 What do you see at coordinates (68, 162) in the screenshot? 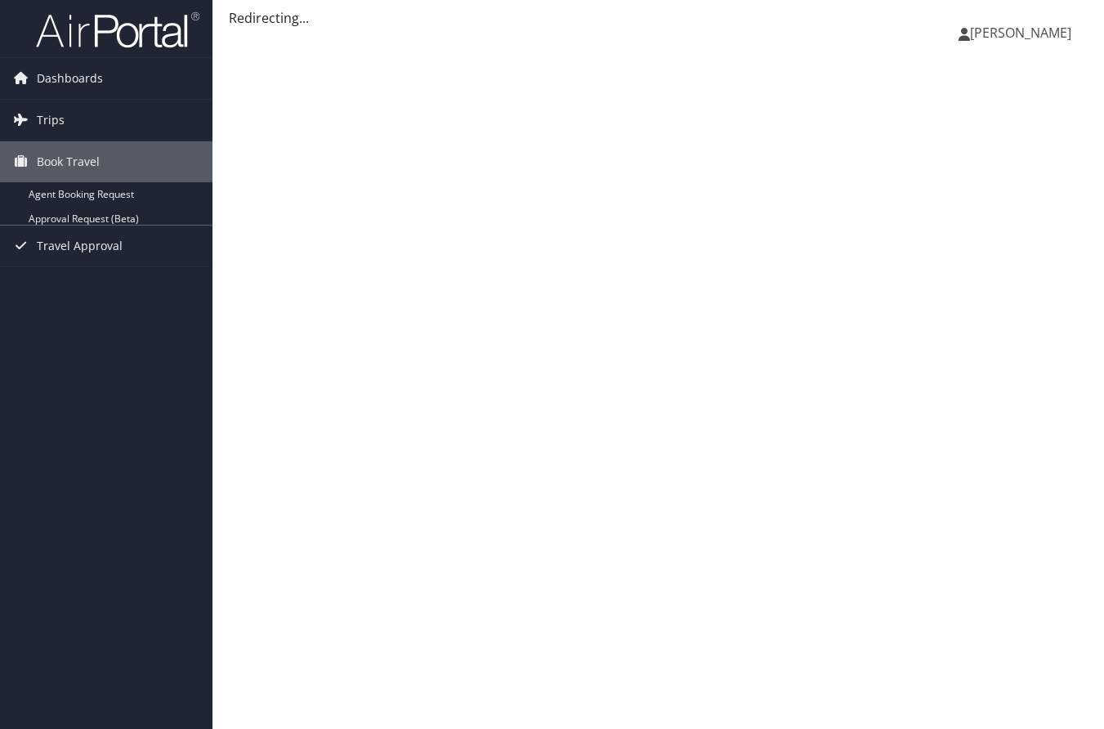
I see `span: Book Travel` at bounding box center [68, 162].